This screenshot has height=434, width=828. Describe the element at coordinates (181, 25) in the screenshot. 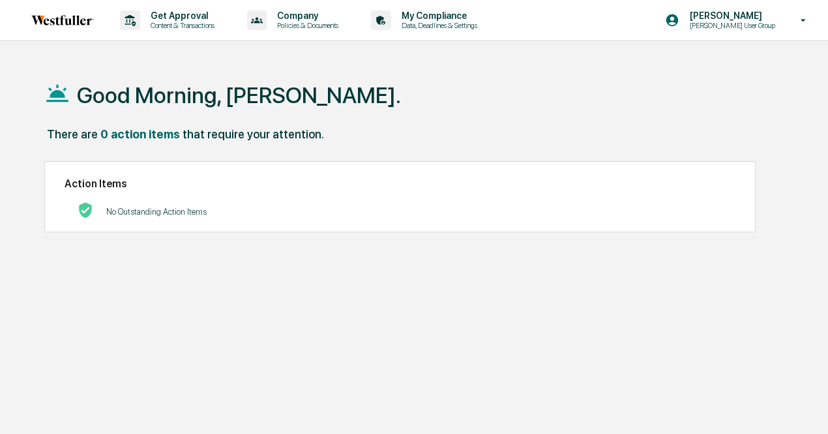

I see `p: Content & Transactions` at that location.